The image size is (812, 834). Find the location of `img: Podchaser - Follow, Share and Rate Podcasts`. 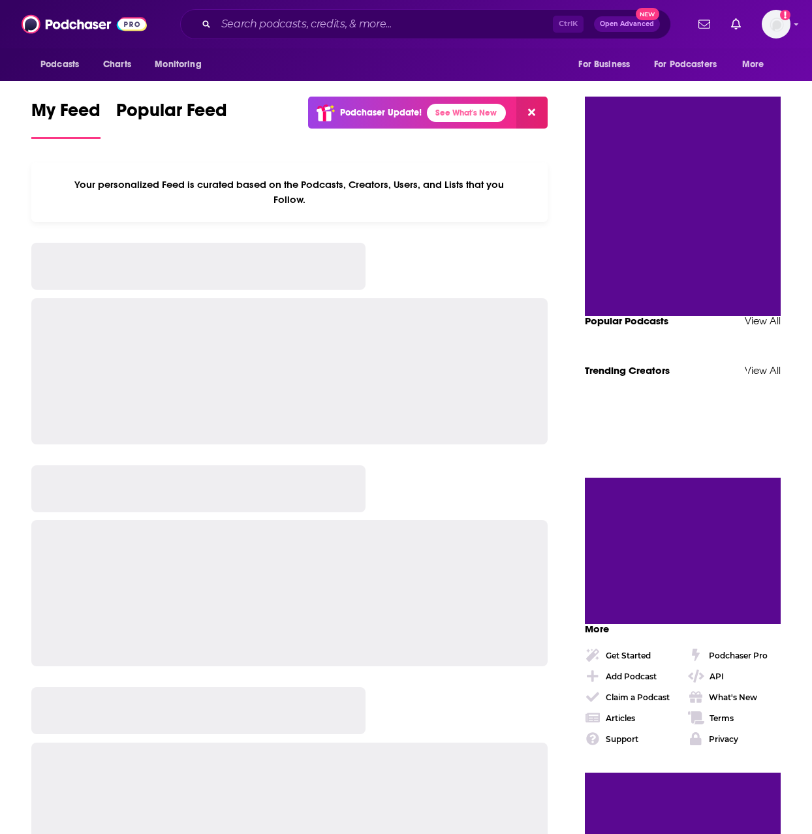

img: Podchaser - Follow, Share and Rate Podcasts is located at coordinates (84, 24).